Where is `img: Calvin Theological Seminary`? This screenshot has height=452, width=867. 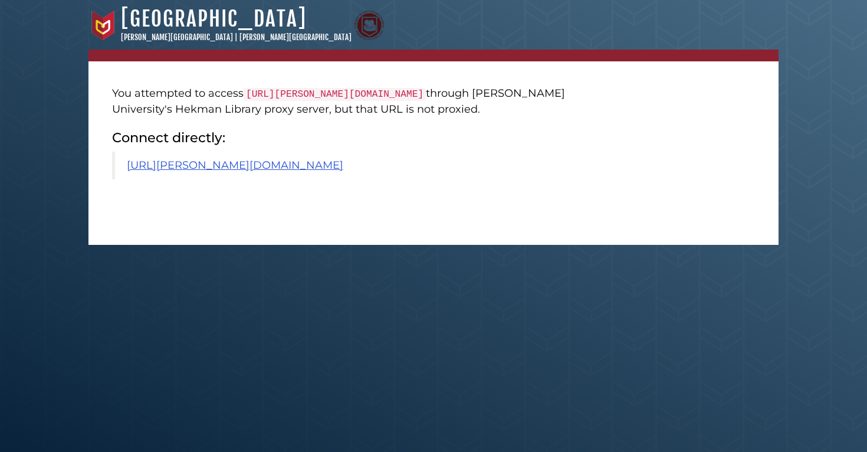
img: Calvin Theological Seminary is located at coordinates (369, 25).